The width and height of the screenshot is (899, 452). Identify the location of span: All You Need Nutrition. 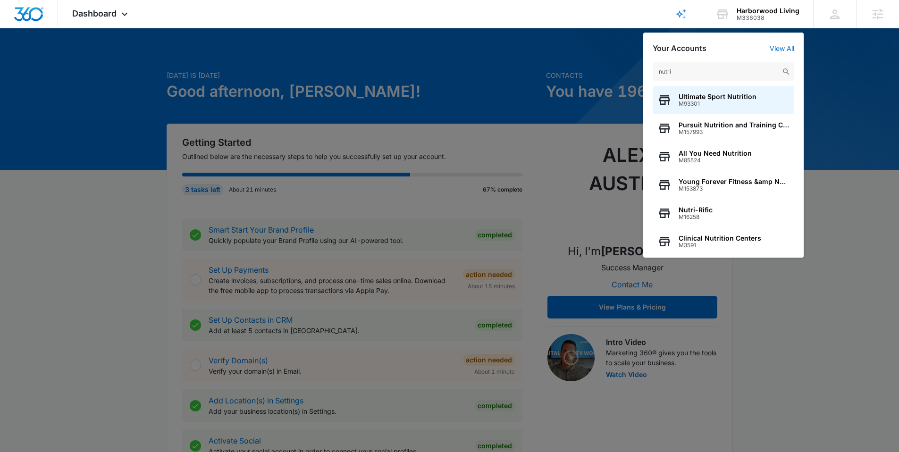
(715, 153).